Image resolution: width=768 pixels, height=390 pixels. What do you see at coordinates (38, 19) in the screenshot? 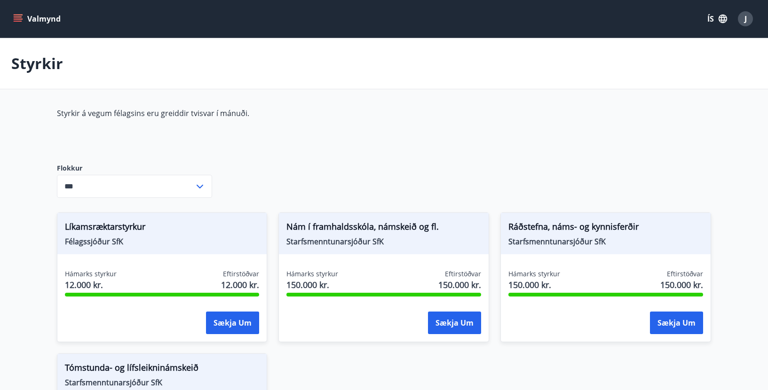
I see `button: menu` at bounding box center [38, 19].